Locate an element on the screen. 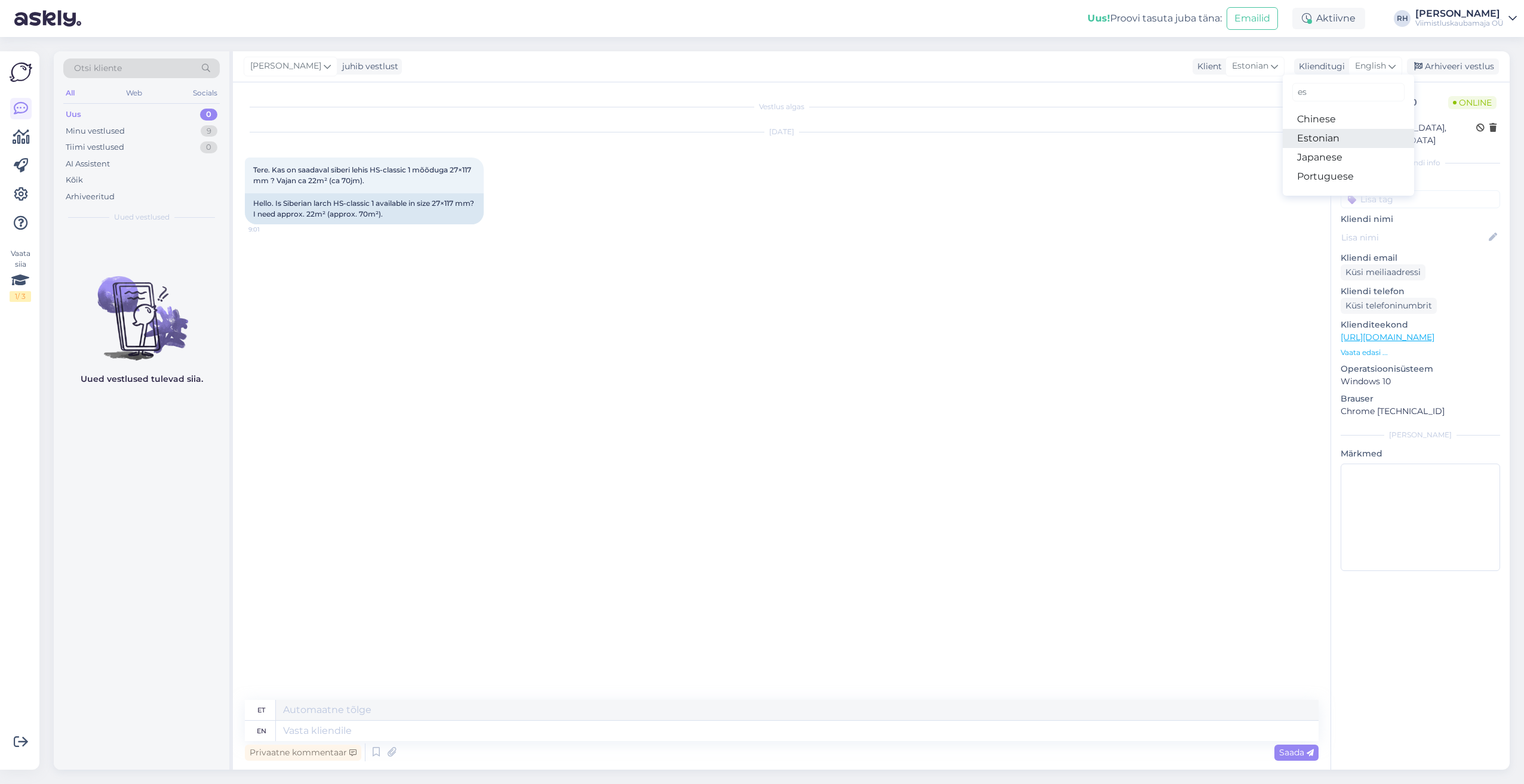 The width and height of the screenshot is (1524, 784). div: Hello. Is Siberian larch HS-classic 1 available in size 27×117 mm? I need approx. 22m² (approx. 7... is located at coordinates (364, 209).